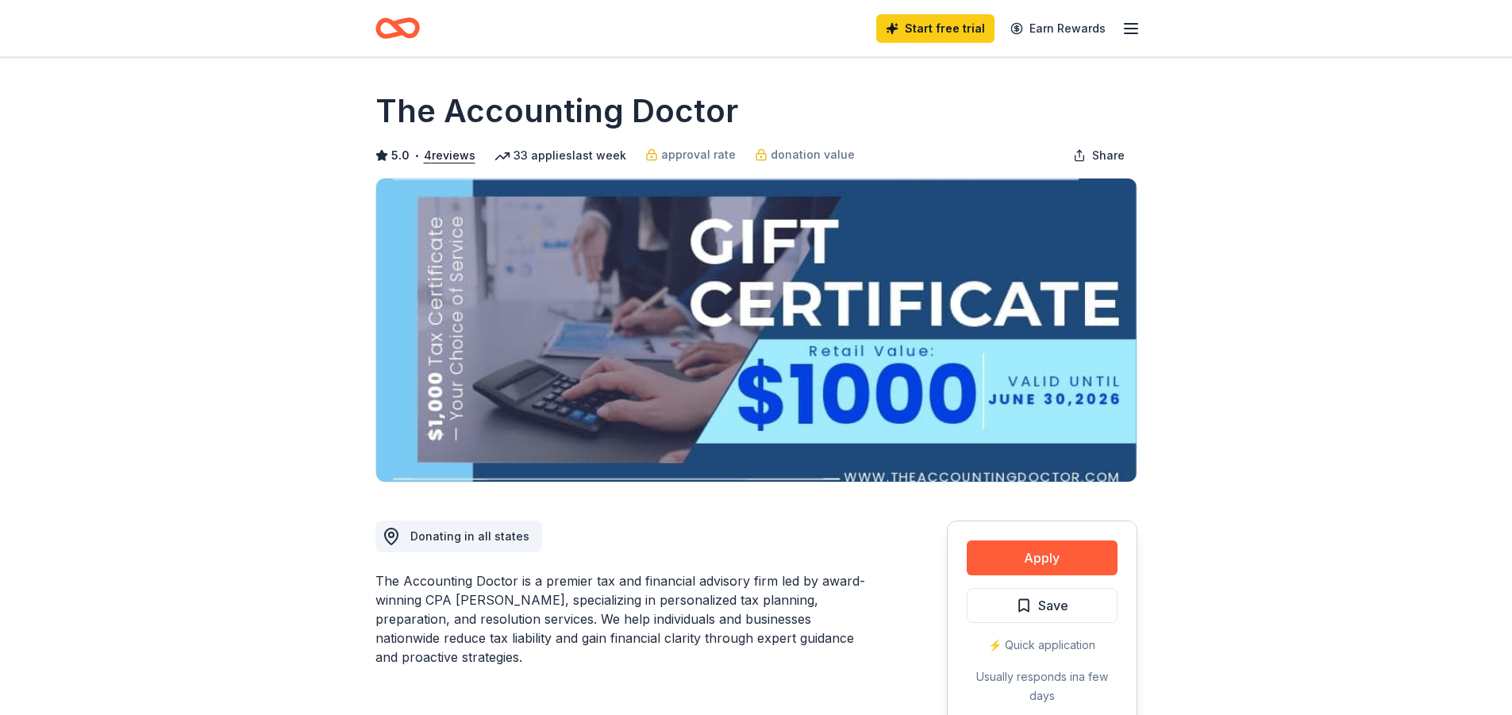 The height and width of the screenshot is (715, 1512). What do you see at coordinates (935, 29) in the screenshot?
I see `a: Start free trial` at bounding box center [935, 29].